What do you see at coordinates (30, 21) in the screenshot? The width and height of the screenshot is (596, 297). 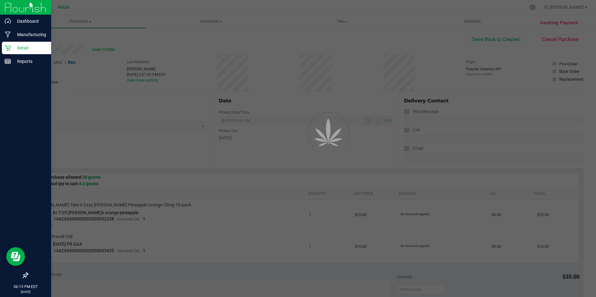 I see `p: Dashboard` at bounding box center [30, 21].